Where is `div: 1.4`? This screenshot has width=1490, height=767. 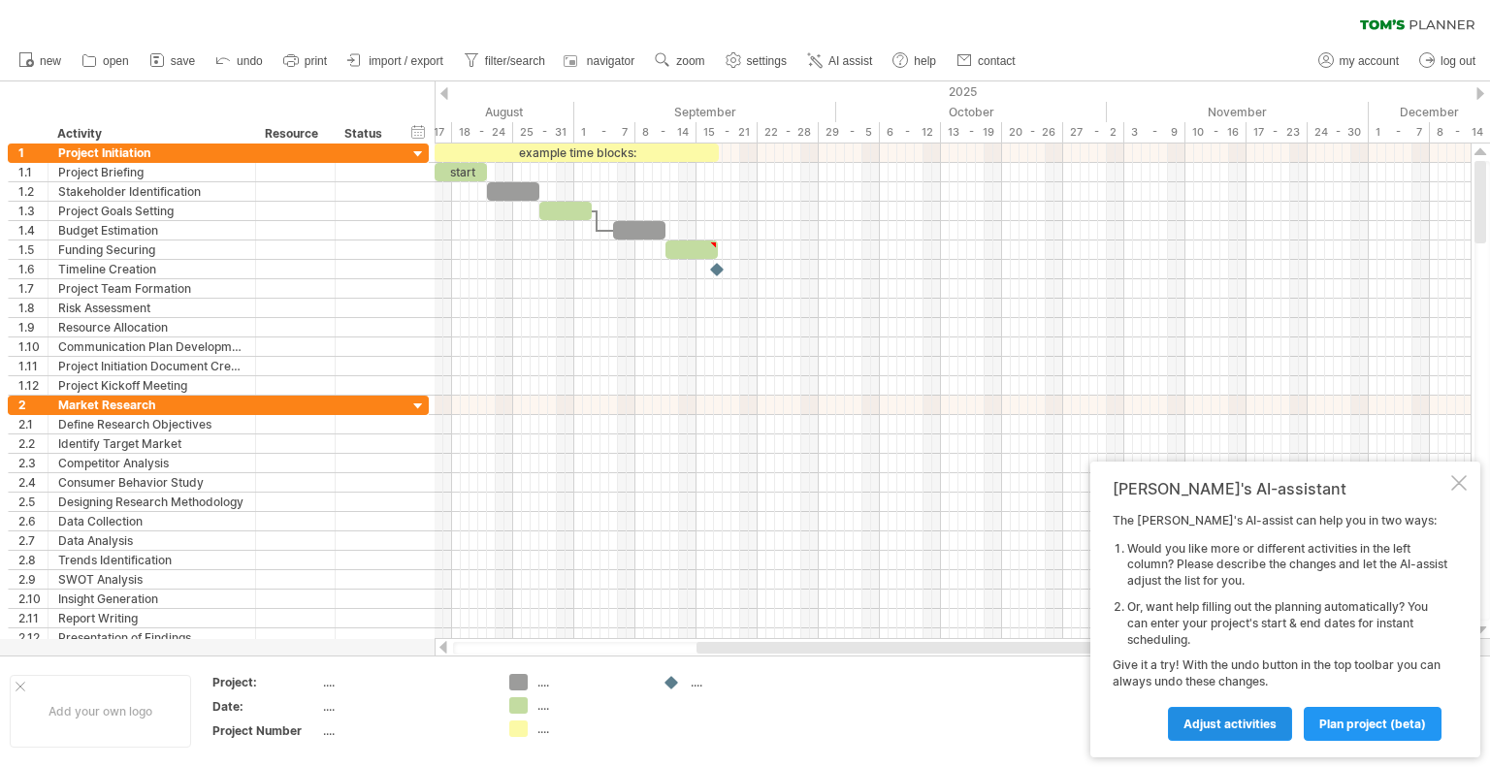
div: 1.4 is located at coordinates (33, 230).